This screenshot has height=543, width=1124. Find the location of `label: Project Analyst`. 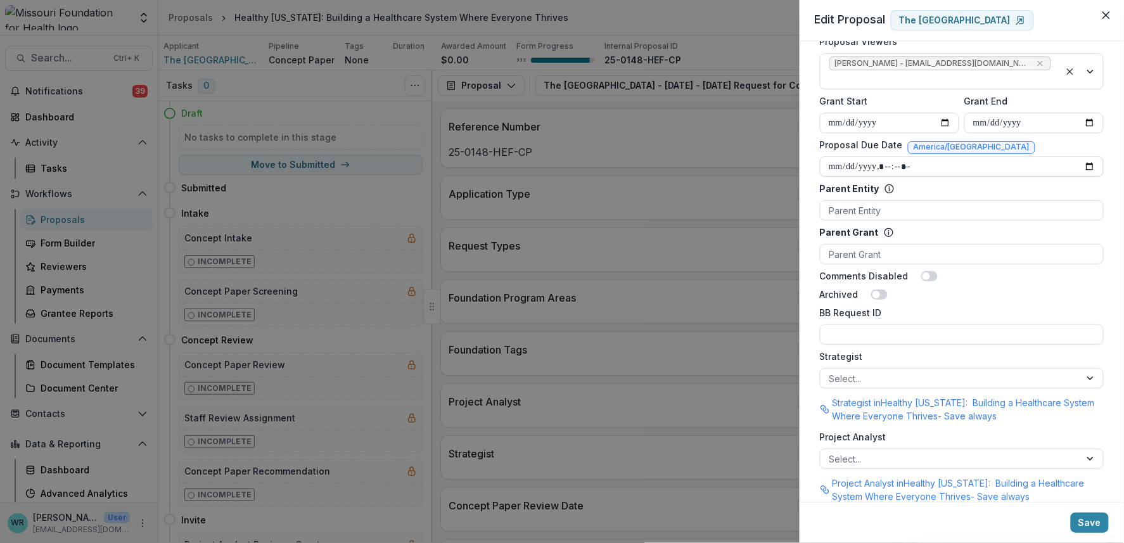

label: Project Analyst is located at coordinates (958, 437).